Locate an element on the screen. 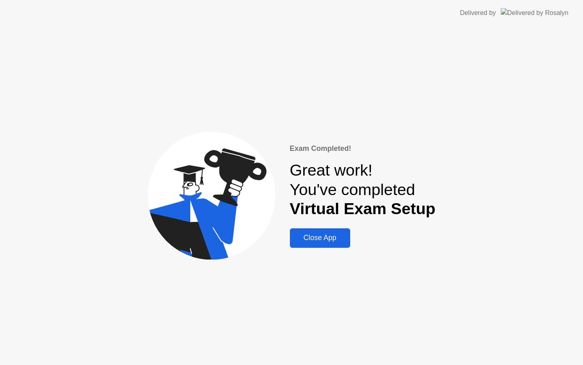 The height and width of the screenshot is (365, 583). b: Virtual Exam Setup is located at coordinates (363, 208).